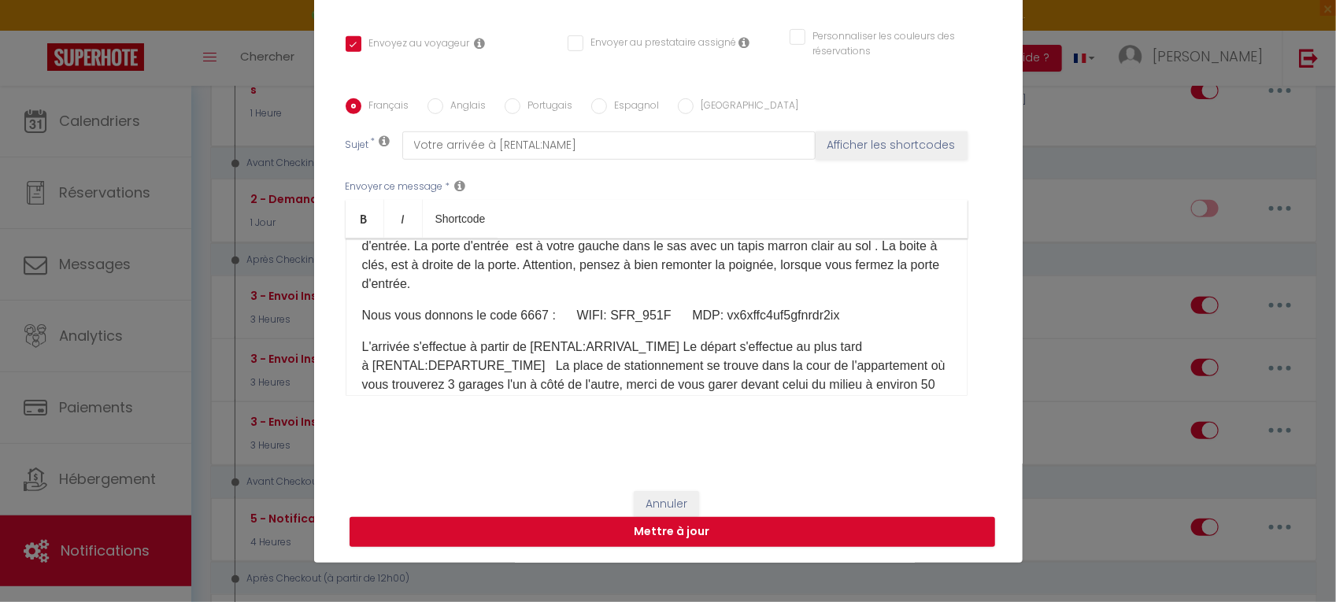 Image resolution: width=1336 pixels, height=602 pixels. What do you see at coordinates (891, 146) in the screenshot?
I see `button: Afficher les shortcodes` at bounding box center [891, 146].